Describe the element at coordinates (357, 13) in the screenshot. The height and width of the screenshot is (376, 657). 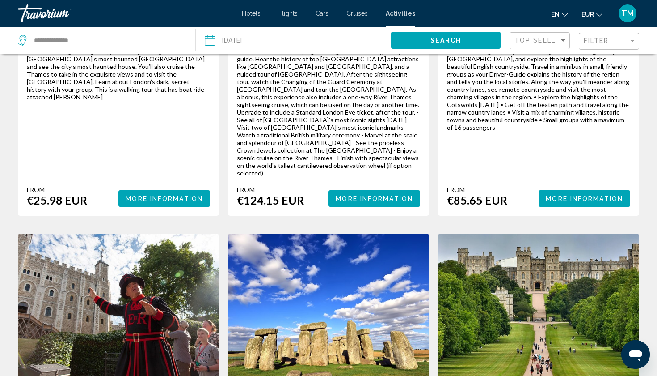
I see `span: Cruises` at that location.